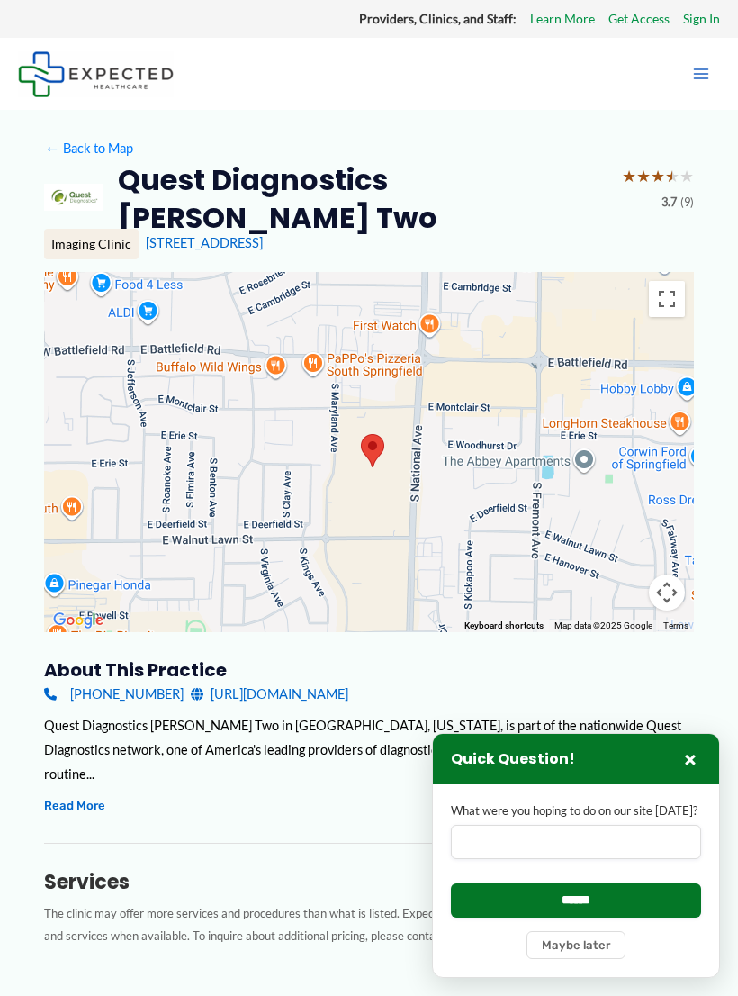  What do you see at coordinates (687, 203) in the screenshot?
I see `span: (9)` at bounding box center [687, 203].